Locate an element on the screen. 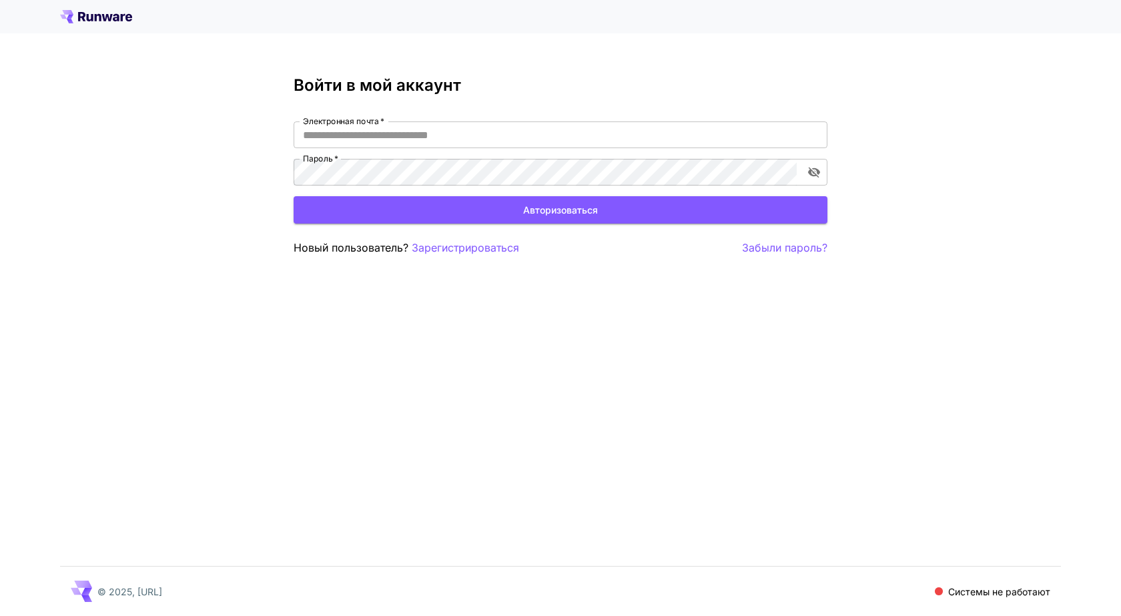  button: Зарегистрироваться is located at coordinates (465, 248).